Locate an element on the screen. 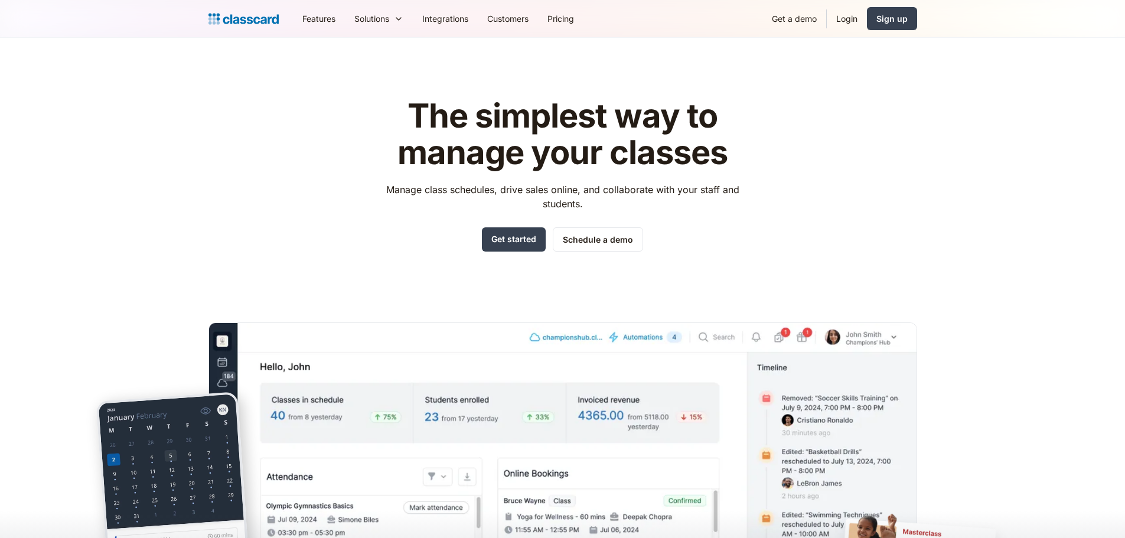 The width and height of the screenshot is (1125, 538). a: Schedule a demo is located at coordinates (597, 239).